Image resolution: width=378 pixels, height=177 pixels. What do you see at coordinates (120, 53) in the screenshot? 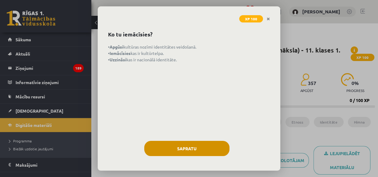
I see `strong: Iemācīsies` at bounding box center [120, 53].